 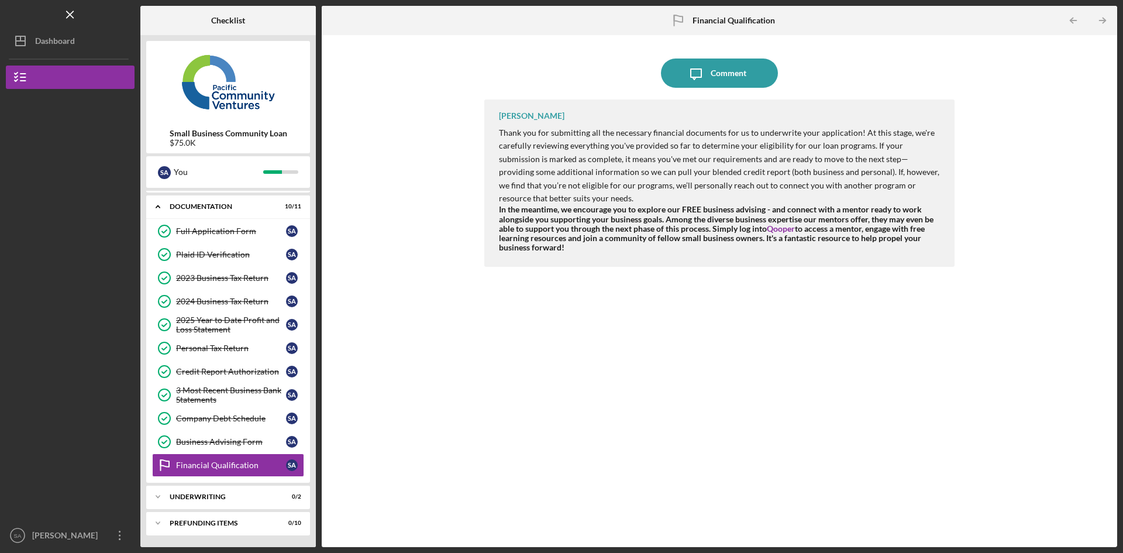 What do you see at coordinates (231, 371) in the screenshot?
I see `div: Credit Report Authorization` at bounding box center [231, 371].